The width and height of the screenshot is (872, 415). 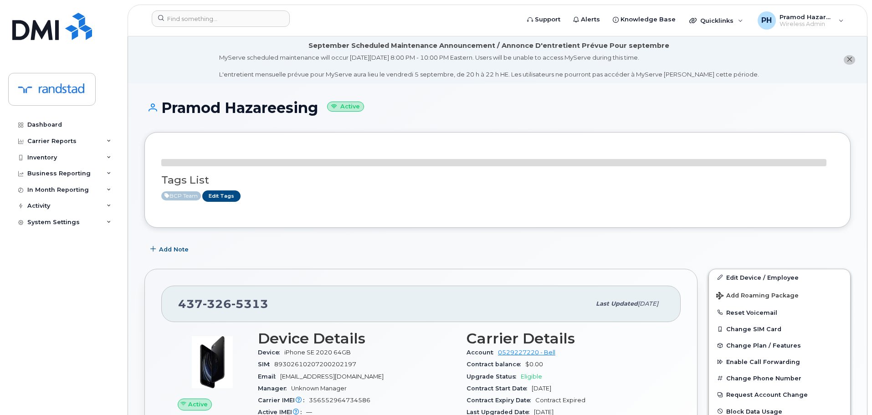 I want to click on span: Change Plan / Features, so click(x=763, y=345).